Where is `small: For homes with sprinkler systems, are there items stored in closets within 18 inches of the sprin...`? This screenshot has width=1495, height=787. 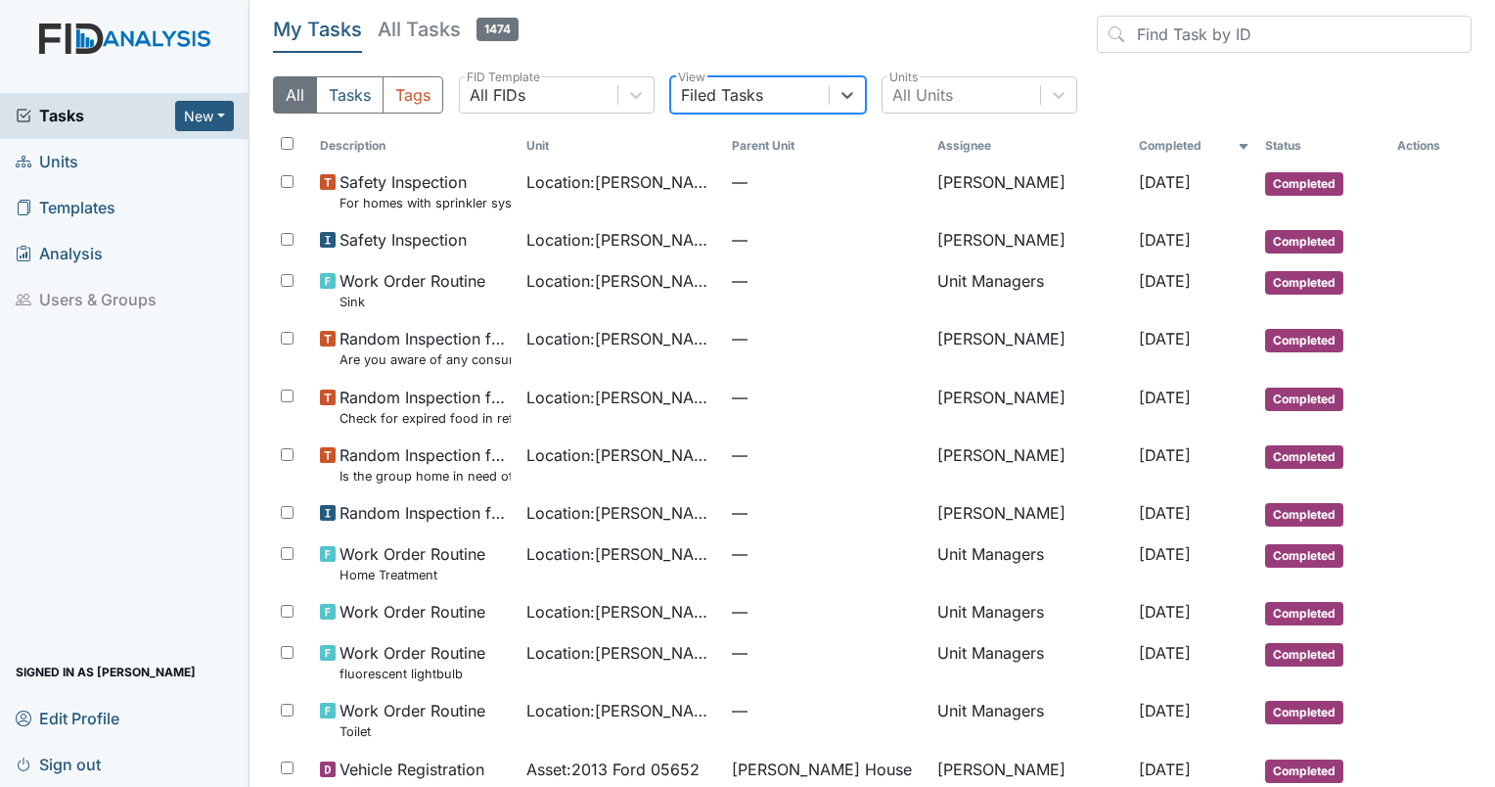 small: For homes with sprinkler systems, are there items stored in closets within 18 inches of the sprin... is located at coordinates (425, 203).